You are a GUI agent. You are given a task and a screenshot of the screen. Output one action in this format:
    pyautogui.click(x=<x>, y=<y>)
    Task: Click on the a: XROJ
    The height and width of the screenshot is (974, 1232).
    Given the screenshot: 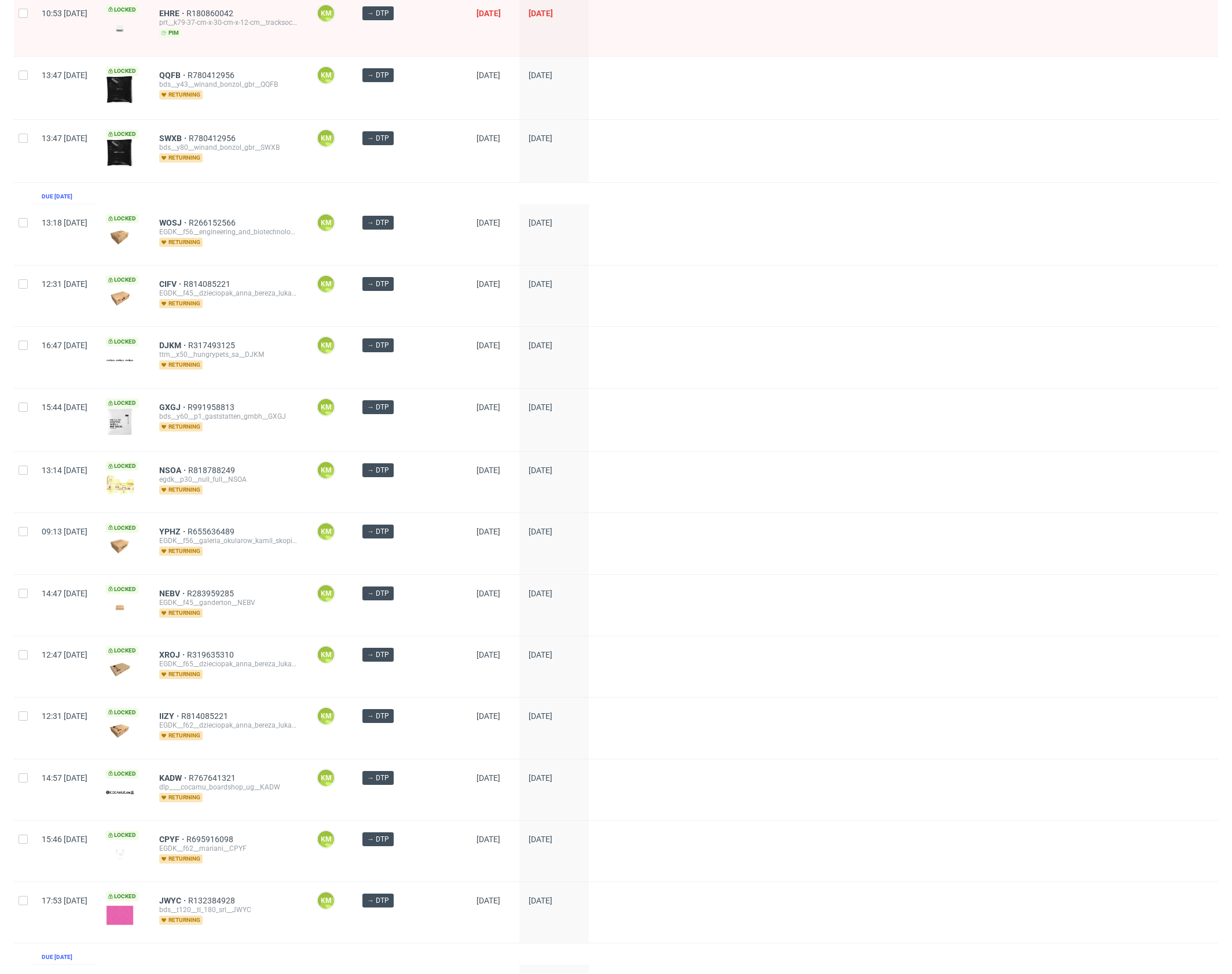 What is the action you would take?
    pyautogui.click(x=173, y=655)
    